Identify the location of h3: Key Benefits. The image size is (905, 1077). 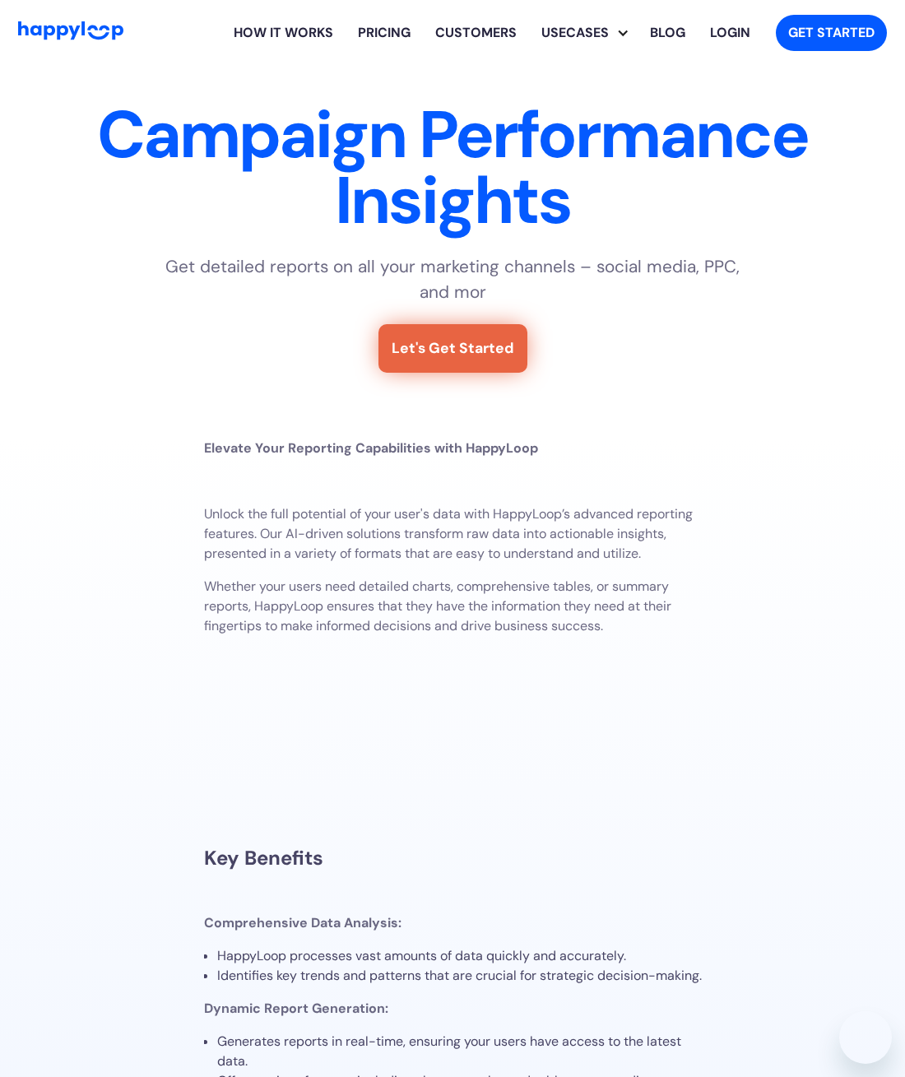
(453, 858).